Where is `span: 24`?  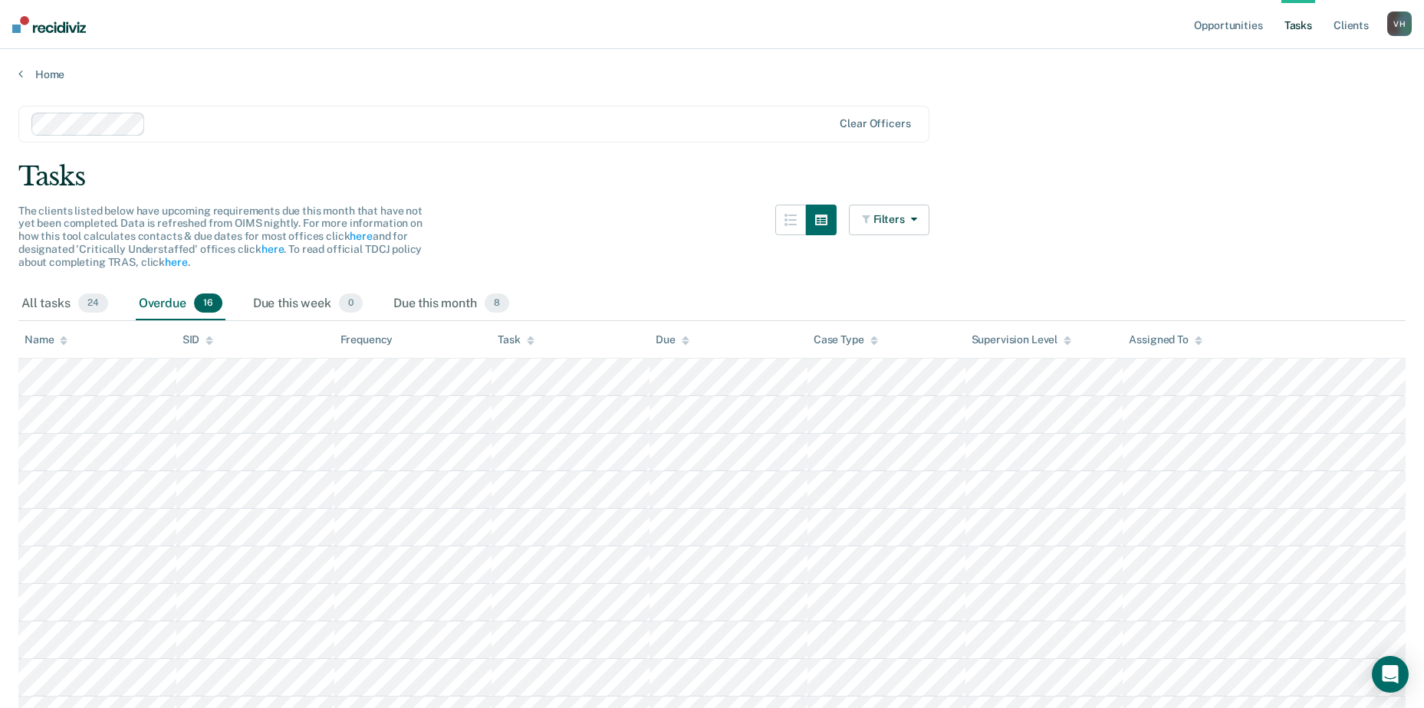 span: 24 is located at coordinates (93, 304).